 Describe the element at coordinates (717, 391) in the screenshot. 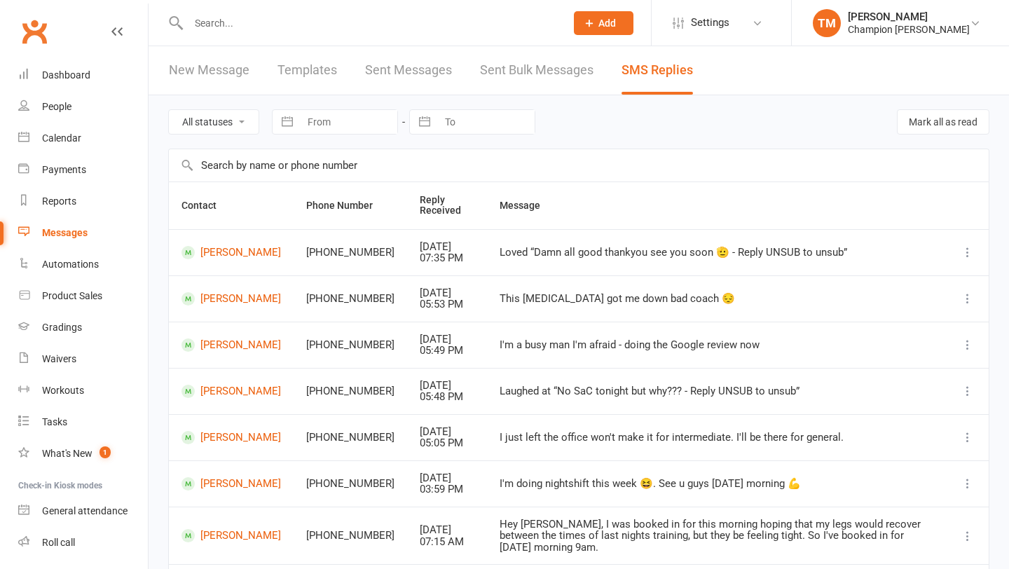

I see `div: Laughed at “No SaC tonight but why??? - Reply UNSUB to unsub”` at that location.